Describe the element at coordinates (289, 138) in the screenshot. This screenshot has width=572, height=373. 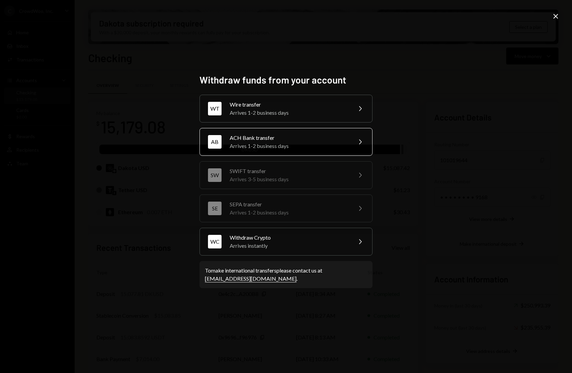
I see `div: ACH Bank transfer` at that location.